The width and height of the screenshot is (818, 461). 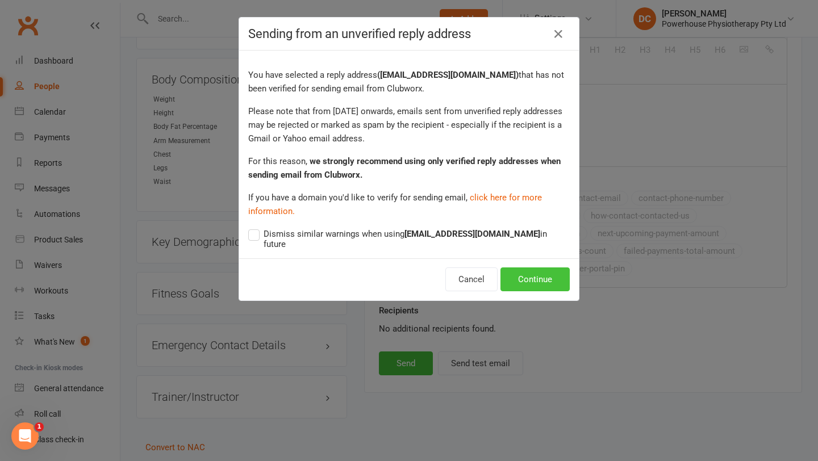 What do you see at coordinates (409, 34) in the screenshot?
I see `h4: Sending from an unverified reply address` at bounding box center [409, 34].